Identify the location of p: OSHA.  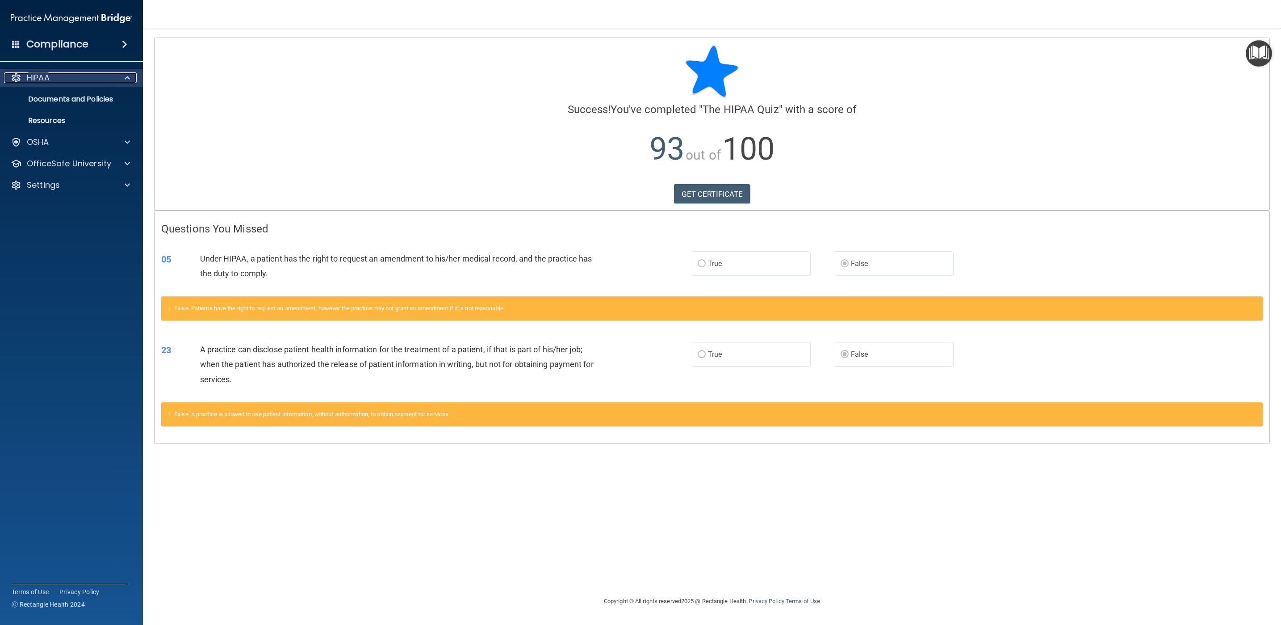
(38, 142).